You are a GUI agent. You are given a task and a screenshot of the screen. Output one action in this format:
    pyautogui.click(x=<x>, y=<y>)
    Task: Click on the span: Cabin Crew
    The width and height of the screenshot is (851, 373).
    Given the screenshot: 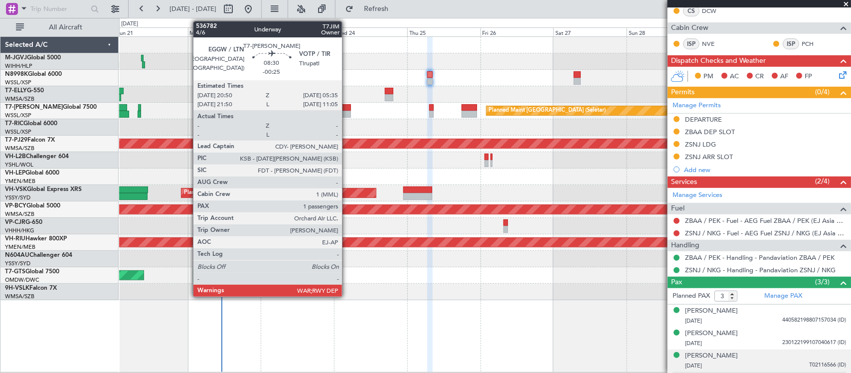 What is the action you would take?
    pyautogui.click(x=690, y=28)
    